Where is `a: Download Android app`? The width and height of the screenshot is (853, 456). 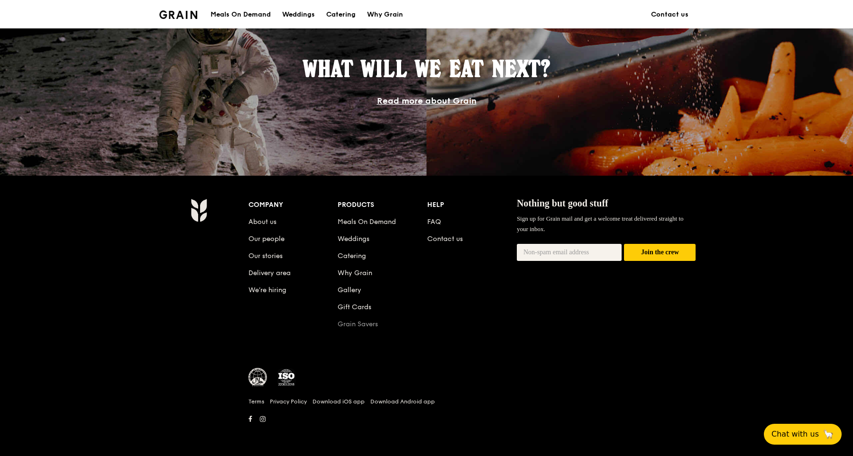
a: Download Android app is located at coordinates (402, 402).